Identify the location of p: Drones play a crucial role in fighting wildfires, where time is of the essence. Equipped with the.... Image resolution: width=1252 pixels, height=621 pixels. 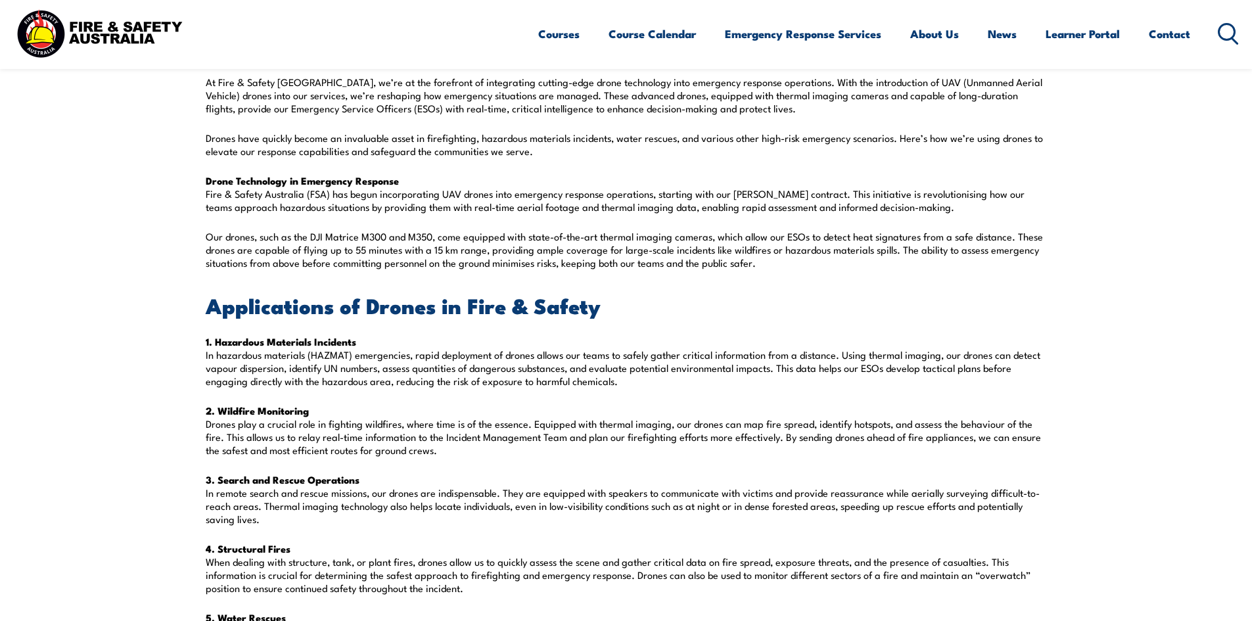
(626, 431).